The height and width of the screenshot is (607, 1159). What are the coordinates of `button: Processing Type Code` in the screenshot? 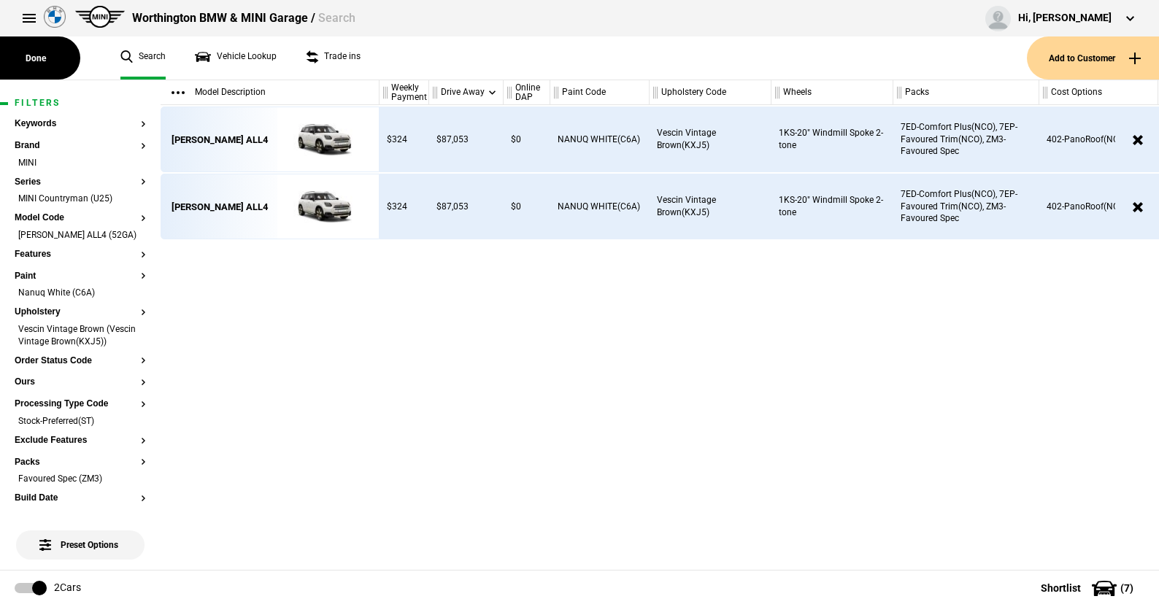 It's located at (80, 404).